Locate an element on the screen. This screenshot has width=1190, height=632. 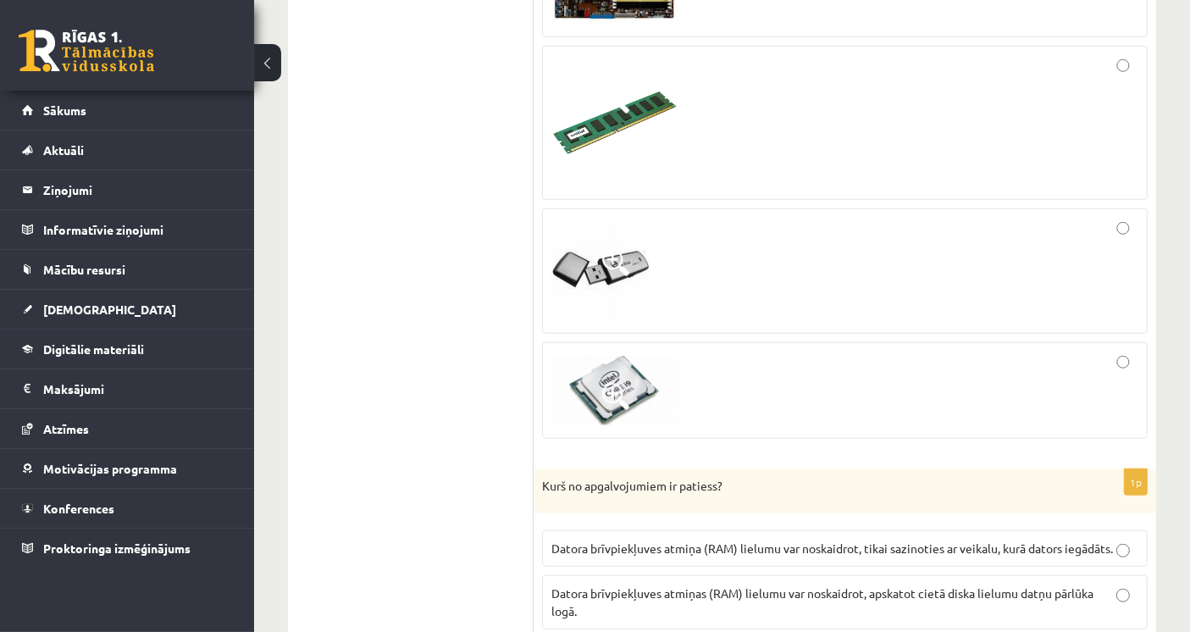
span: Proktoringa izmēģinājums is located at coordinates (117, 548).